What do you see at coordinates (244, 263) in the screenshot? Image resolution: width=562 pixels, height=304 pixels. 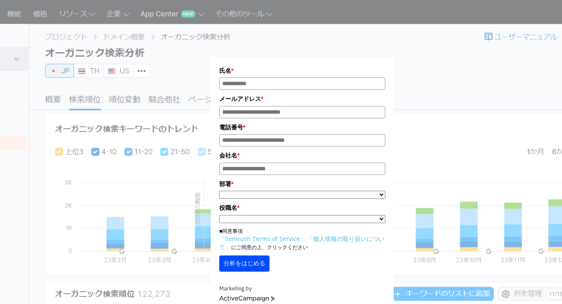 I see `button: 分析をはじめる` at bounding box center [244, 263].